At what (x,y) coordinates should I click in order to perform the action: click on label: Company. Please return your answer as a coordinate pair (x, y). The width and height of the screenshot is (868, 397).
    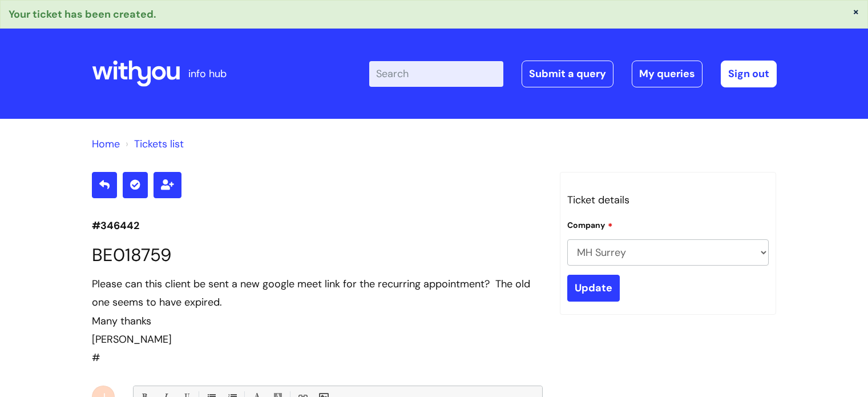
    Looking at the image, I should click on (590, 224).